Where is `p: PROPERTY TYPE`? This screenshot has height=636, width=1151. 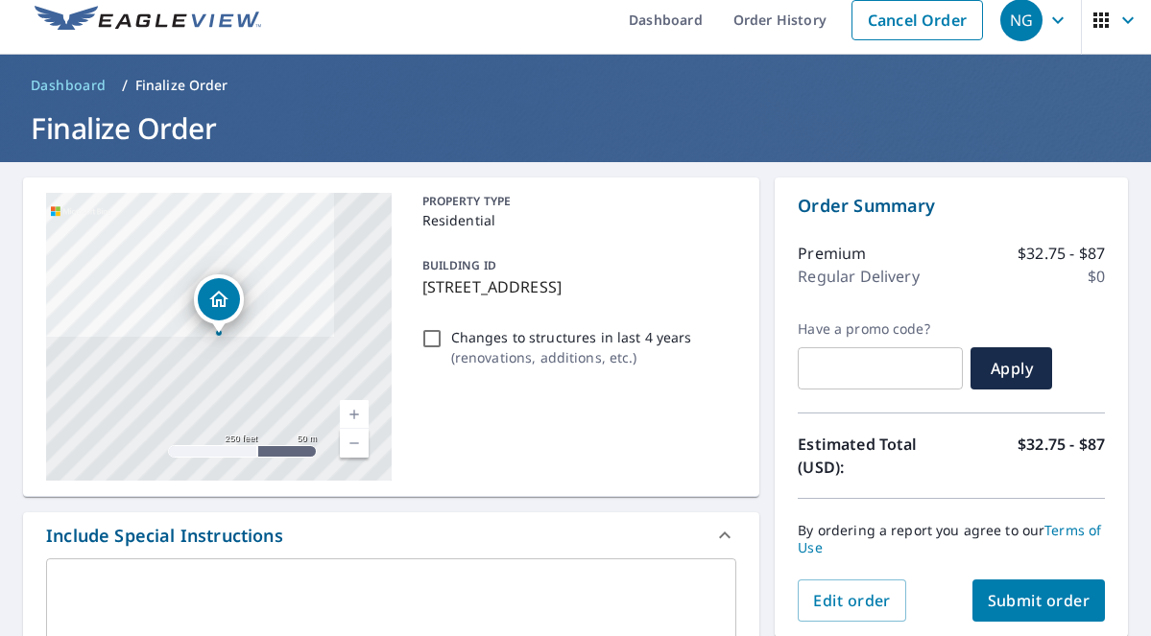 p: PROPERTY TYPE is located at coordinates (576, 202).